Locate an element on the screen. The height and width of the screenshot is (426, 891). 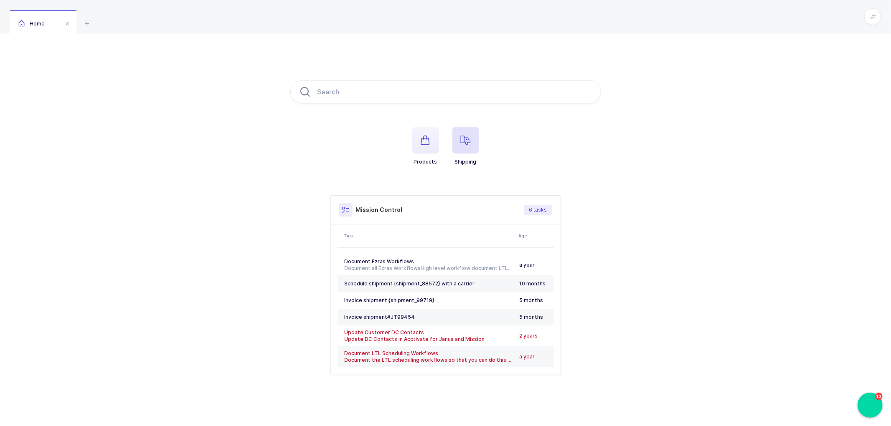
span: 6 tasks is located at coordinates (538, 210).